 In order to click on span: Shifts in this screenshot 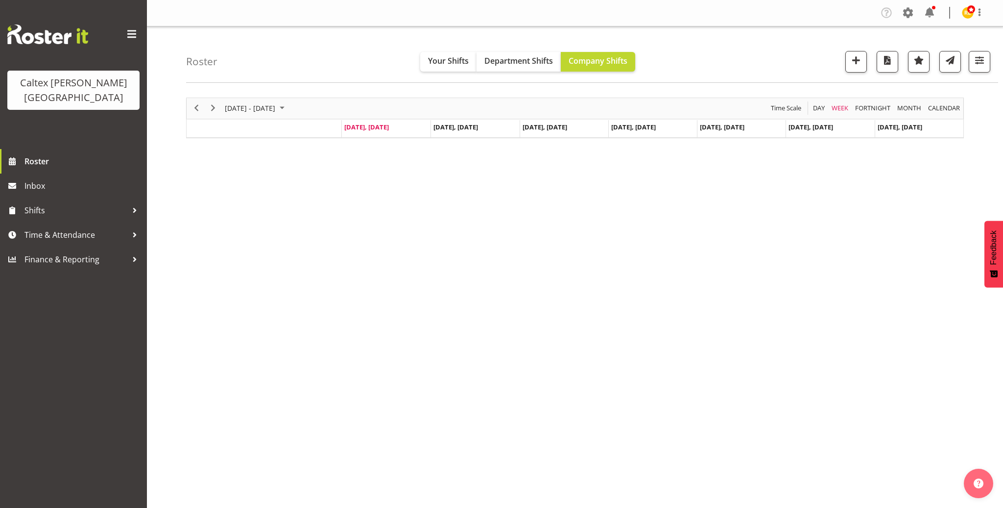, I will do `click(76, 210)`.